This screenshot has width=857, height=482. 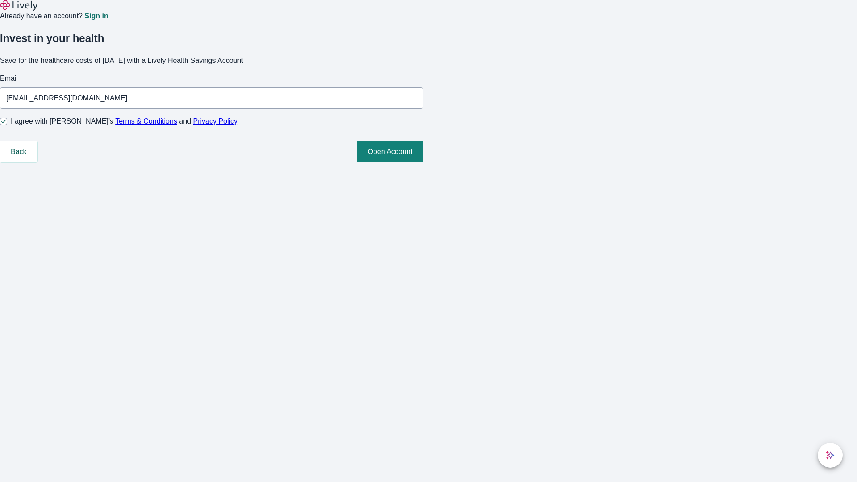 What do you see at coordinates (831, 455) in the screenshot?
I see `button: chat` at bounding box center [831, 455].